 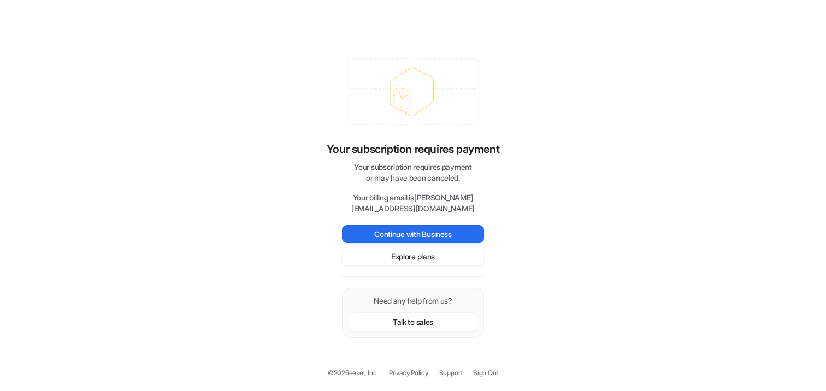 What do you see at coordinates (413, 173) in the screenshot?
I see `p: Your subscription requires payment or may have been canceled.` at bounding box center [413, 173].